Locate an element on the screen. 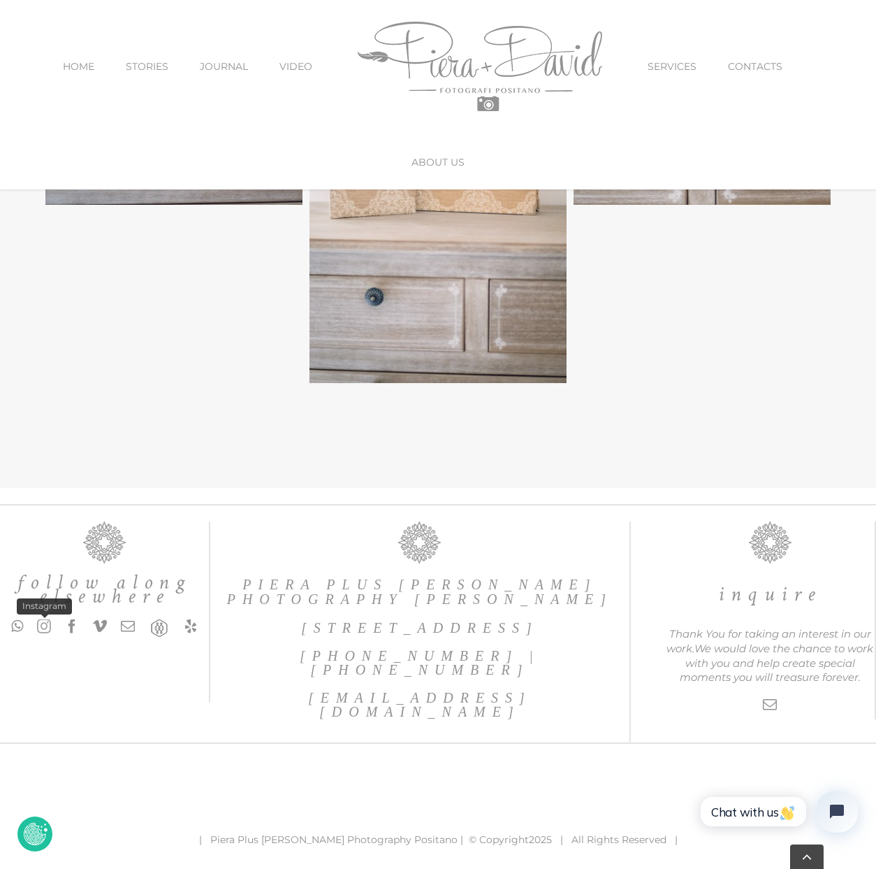 The image size is (876, 869). a: whatsapp is located at coordinates (17, 626).